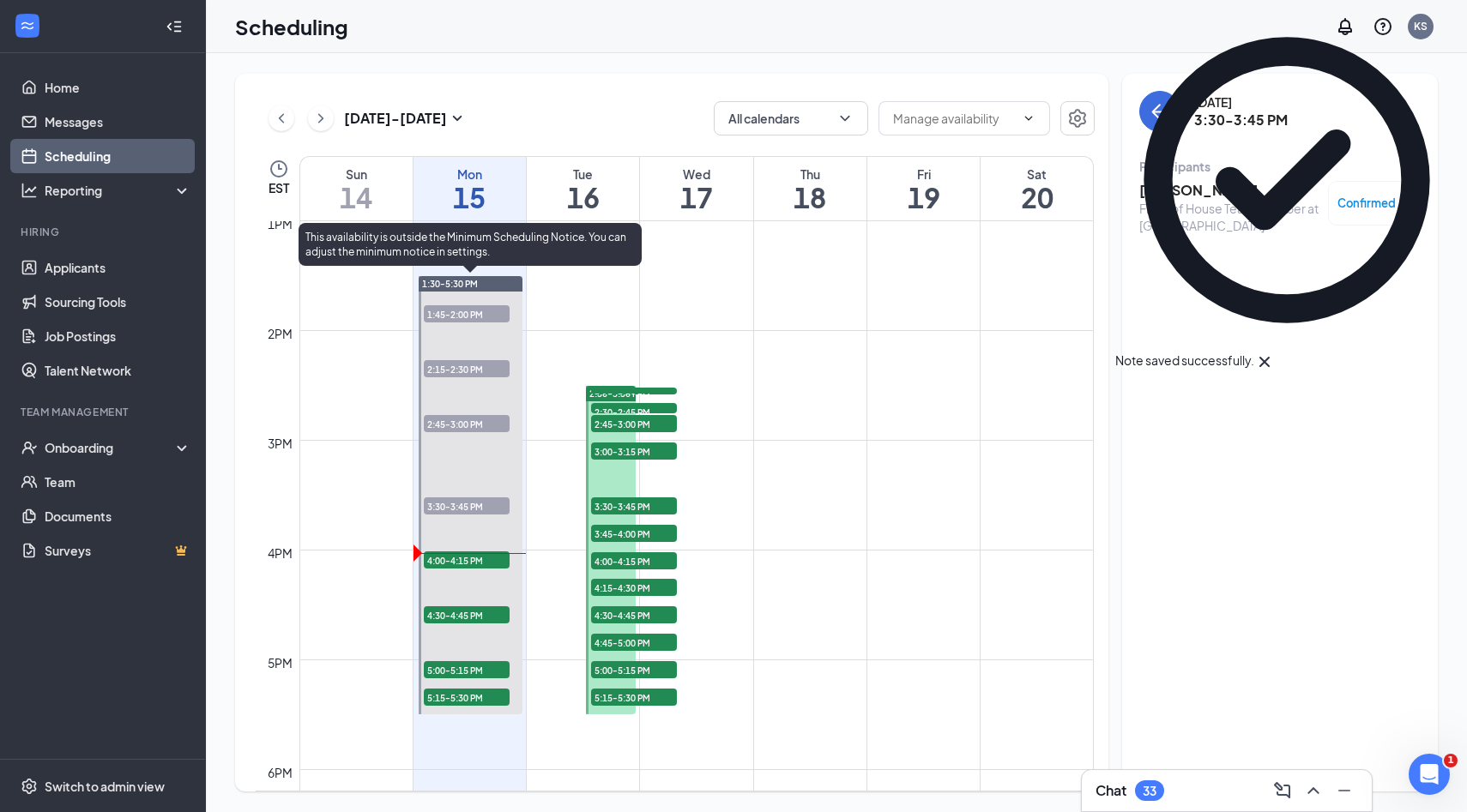 The height and width of the screenshot is (812, 1467). Describe the element at coordinates (634, 411) in the screenshot. I see `span: 2:30-2:45 PM` at that location.